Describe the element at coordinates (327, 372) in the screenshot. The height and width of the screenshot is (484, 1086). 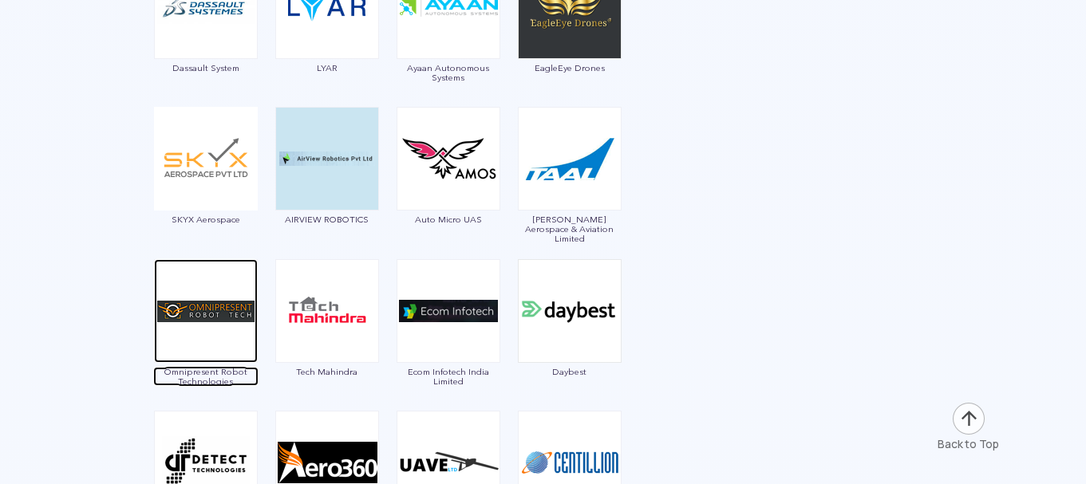
I see `span: Tech Mahindra` at that location.